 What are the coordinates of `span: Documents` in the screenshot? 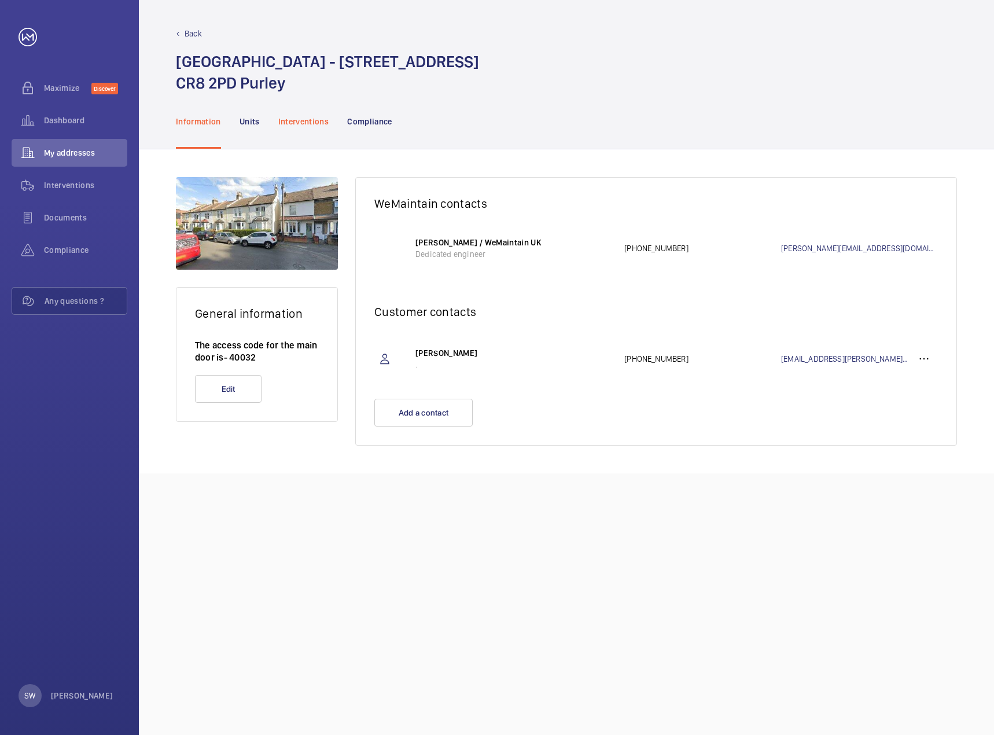 It's located at (86, 218).